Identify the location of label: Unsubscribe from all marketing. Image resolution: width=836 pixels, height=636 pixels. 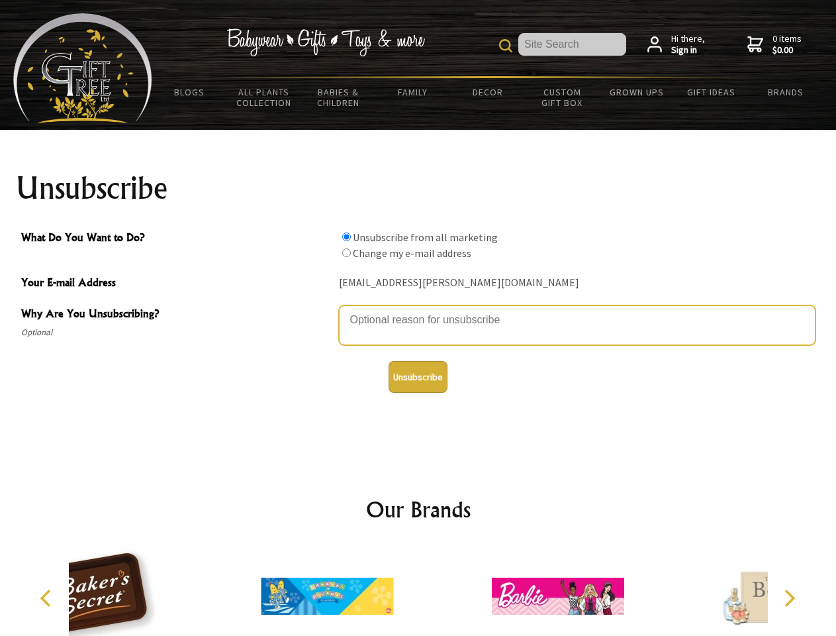
(425, 237).